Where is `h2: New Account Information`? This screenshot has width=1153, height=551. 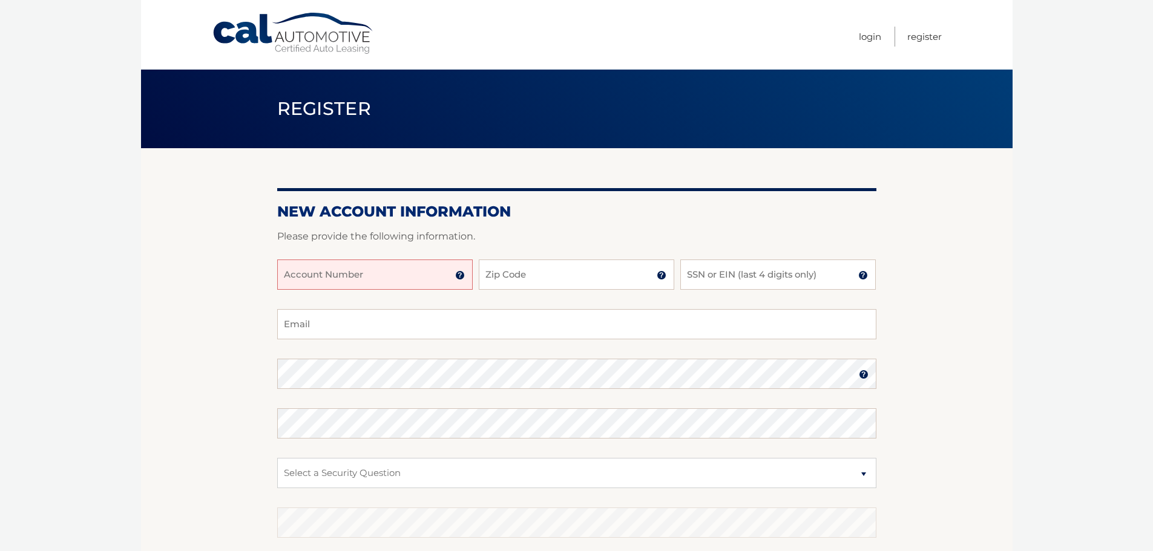 h2: New Account Information is located at coordinates (577, 212).